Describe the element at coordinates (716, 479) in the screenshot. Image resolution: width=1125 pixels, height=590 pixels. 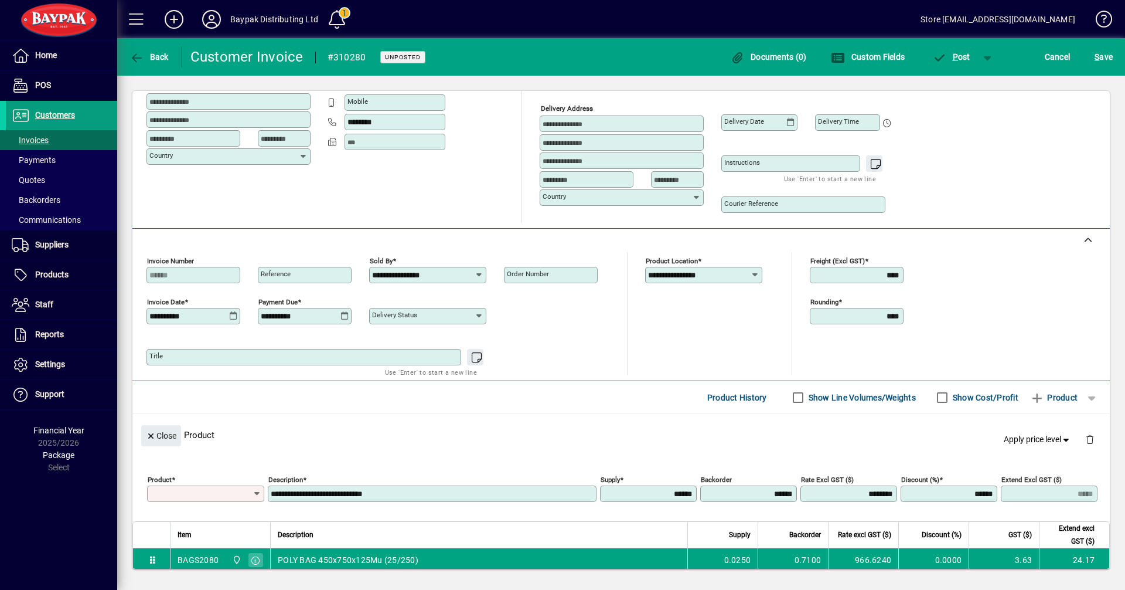
I see `mat-label: Backorder` at that location.